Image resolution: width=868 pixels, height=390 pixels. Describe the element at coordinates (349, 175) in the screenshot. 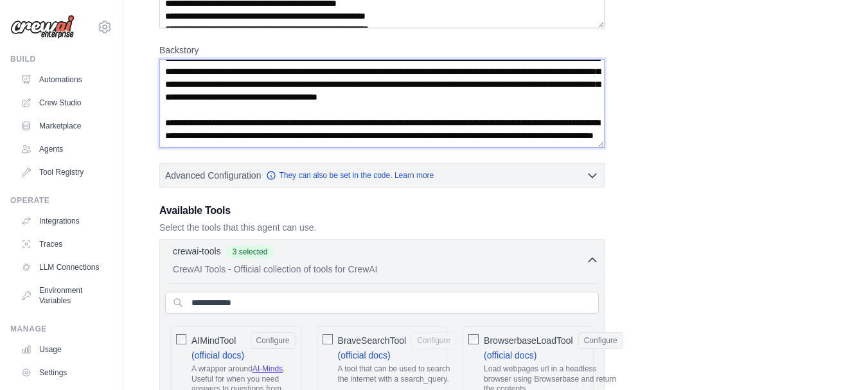

I see `a: They can also be set in the code. Learn more` at that location.